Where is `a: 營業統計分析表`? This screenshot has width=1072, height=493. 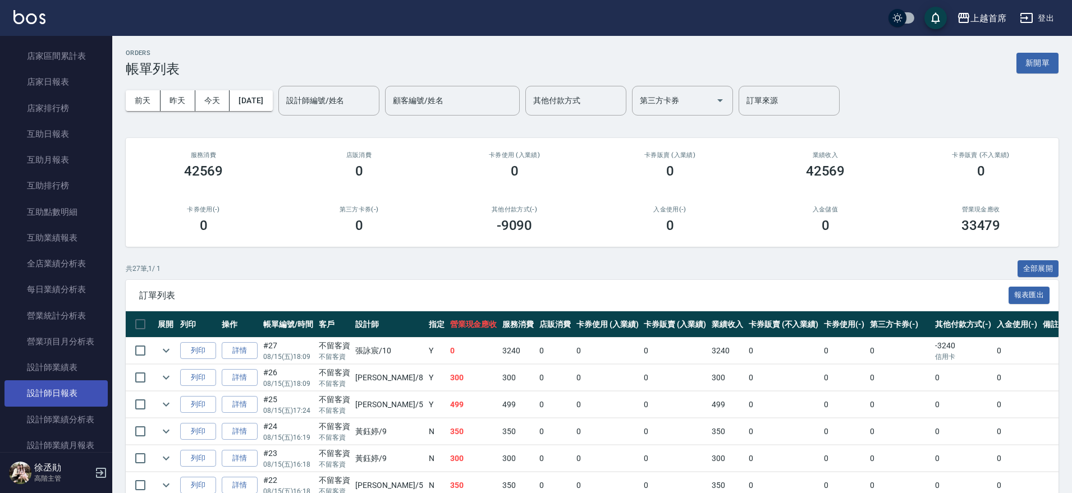 a: 營業統計分析表 is located at coordinates (56, 316).